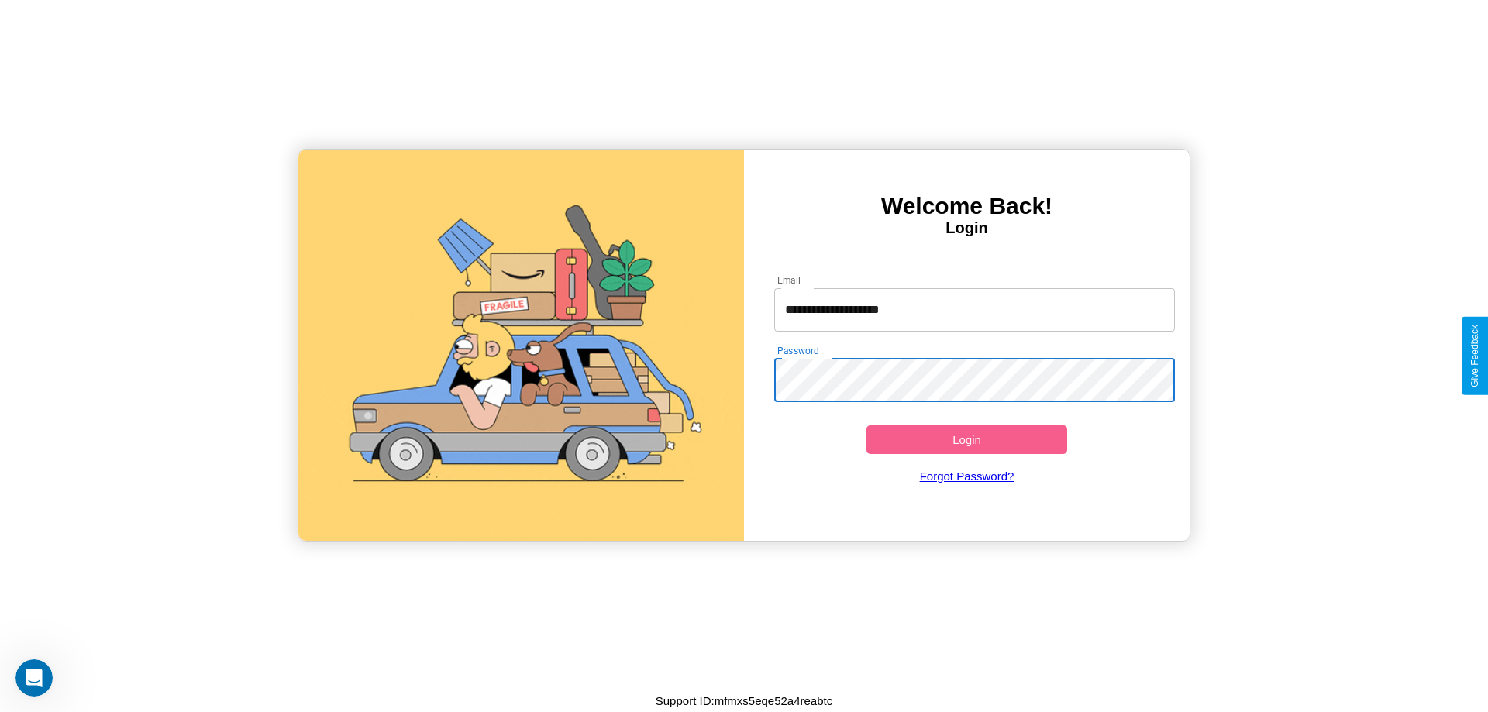 The height and width of the screenshot is (712, 1488). I want to click on h3: Welcome Back!, so click(966, 206).